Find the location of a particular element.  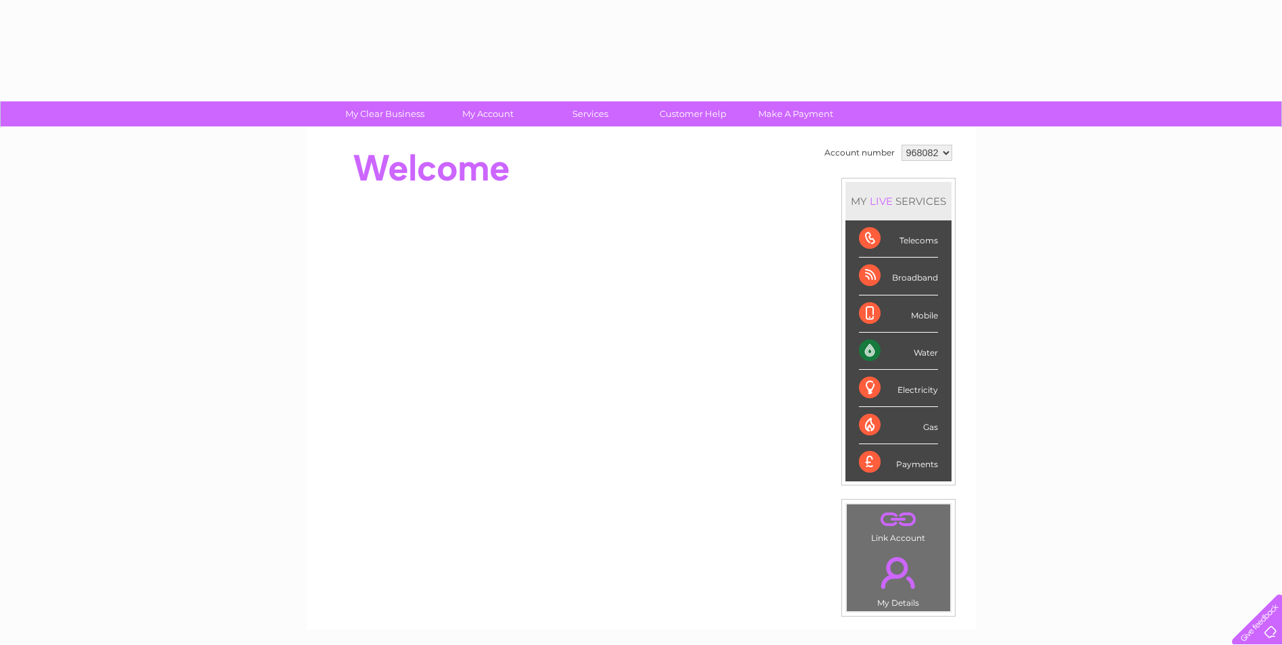

td: Link Account is located at coordinates (898, 524).